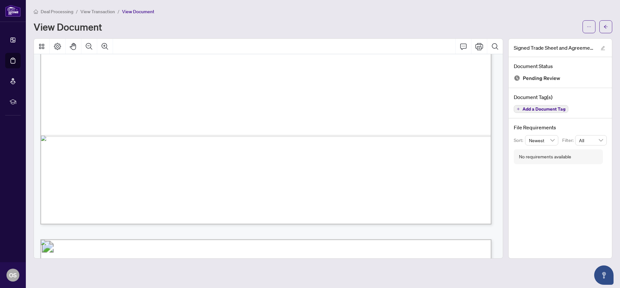 The image size is (620, 288). I want to click on span: View Document, so click(138, 12).